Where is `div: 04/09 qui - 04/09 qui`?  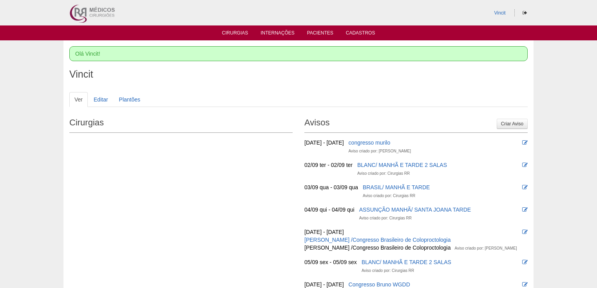 div: 04/09 qui - 04/09 qui is located at coordinates (329, 210).